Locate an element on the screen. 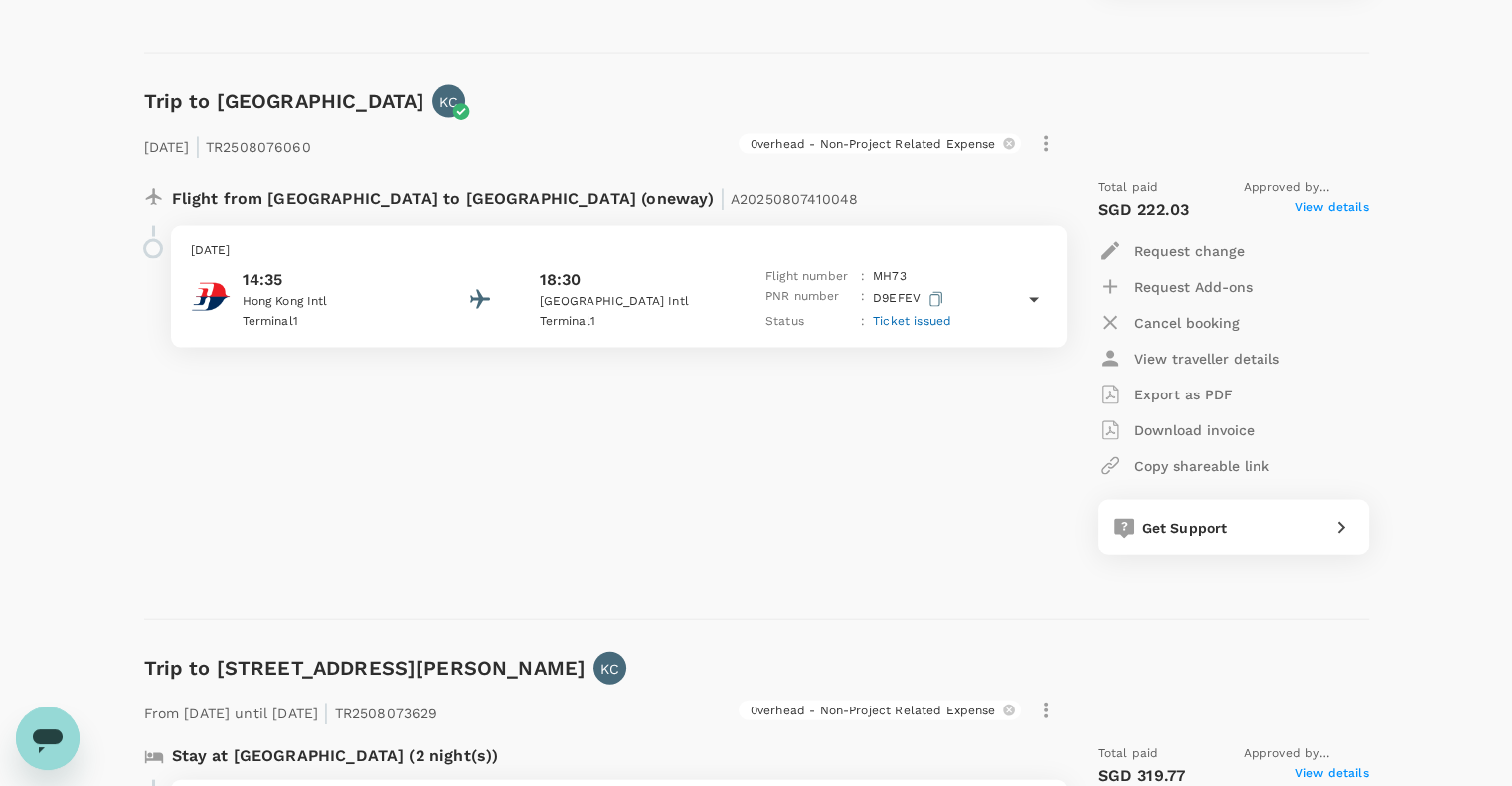 The image size is (1512, 786). span: A20250807410048 is located at coordinates (794, 199).